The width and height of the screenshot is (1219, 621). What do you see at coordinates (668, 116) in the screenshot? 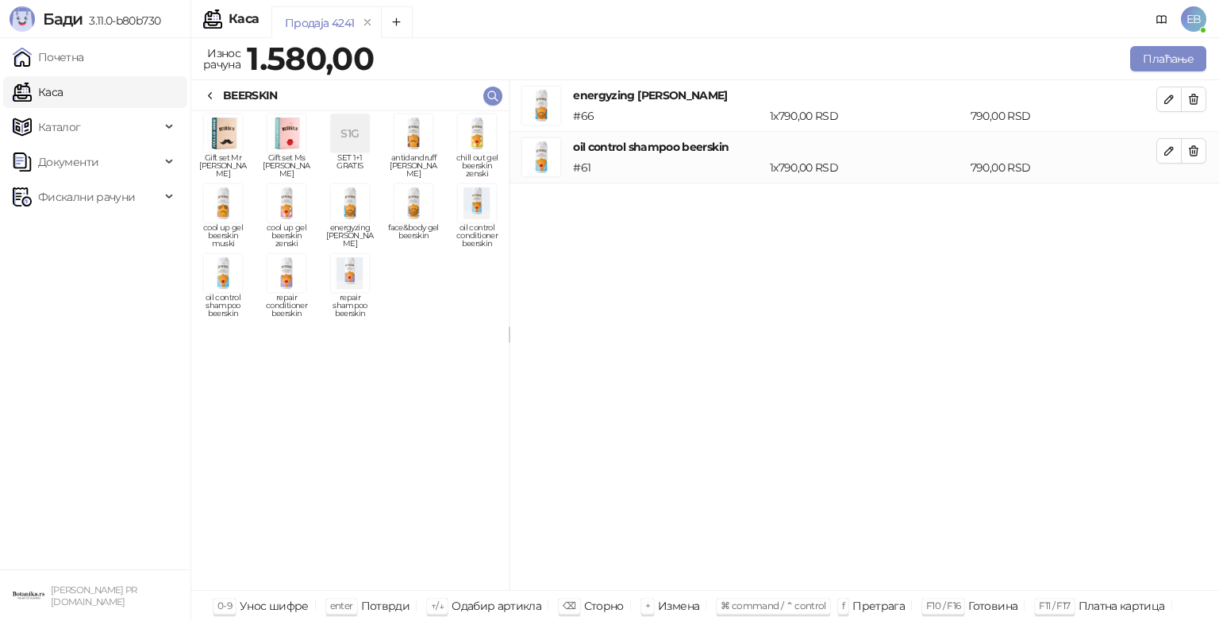
I see `div: # 66` at bounding box center [668, 116].